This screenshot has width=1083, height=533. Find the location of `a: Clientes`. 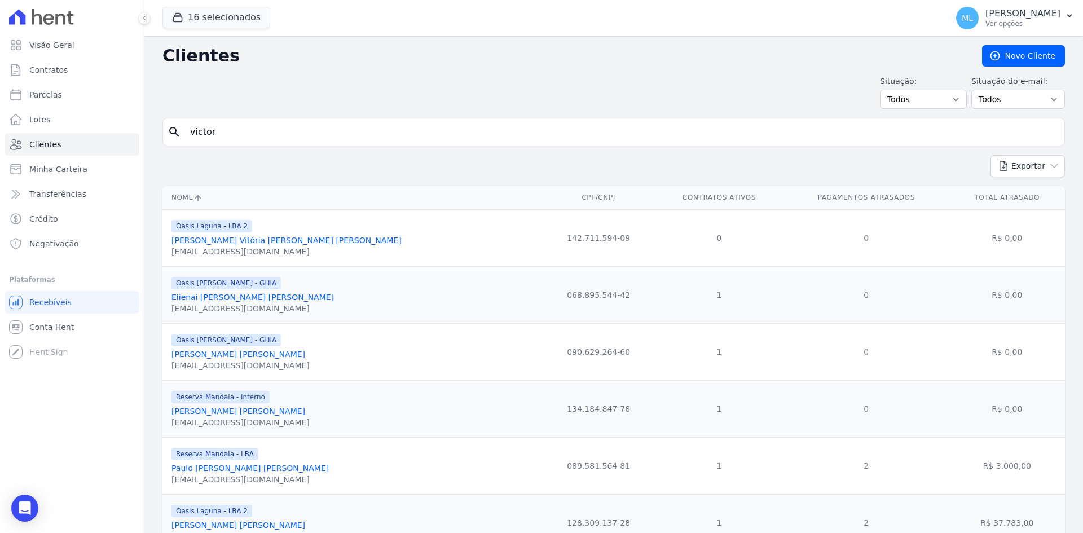

a: Clientes is located at coordinates (72, 144).